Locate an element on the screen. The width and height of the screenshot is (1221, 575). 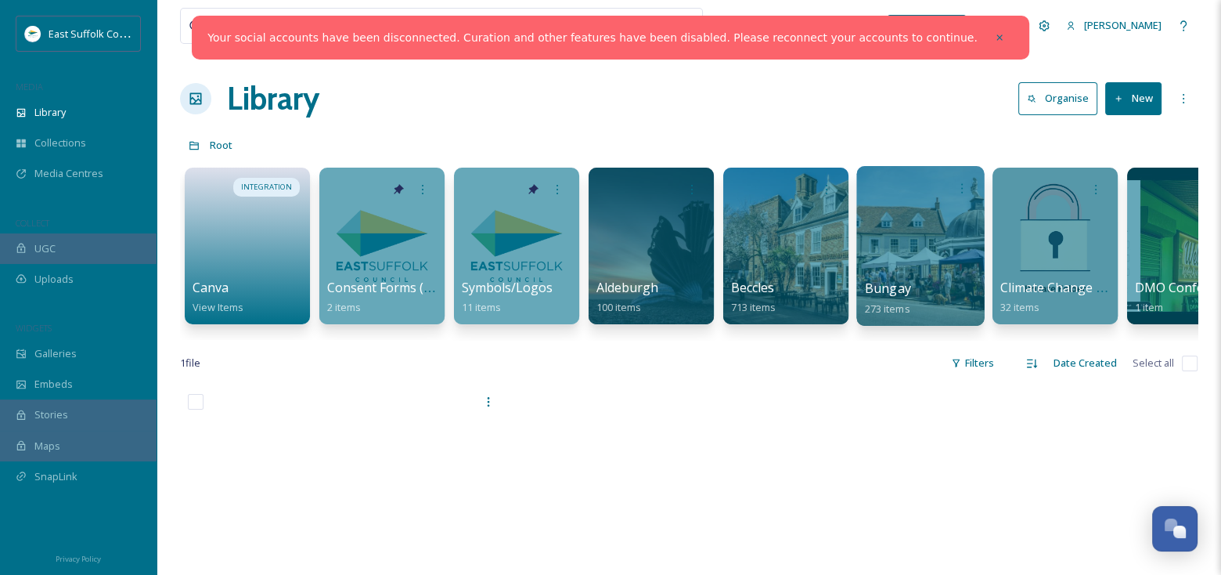
a: INTEGRATIONCanvaView Items is located at coordinates (247, 242).